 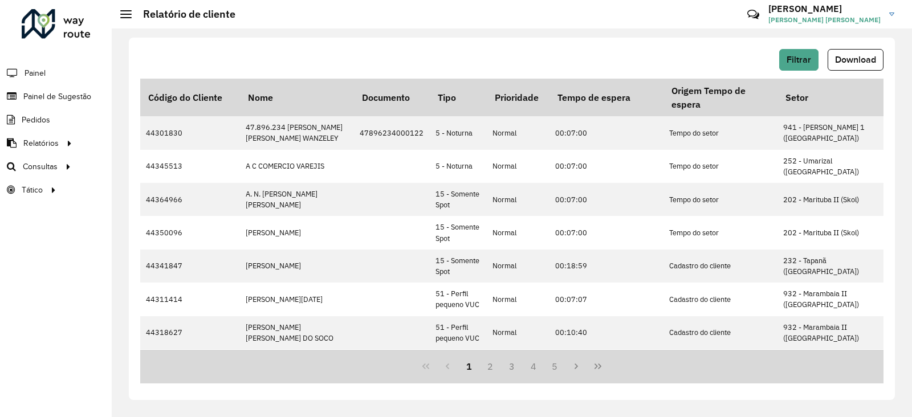 I want to click on a: Contato Rápido, so click(x=753, y=14).